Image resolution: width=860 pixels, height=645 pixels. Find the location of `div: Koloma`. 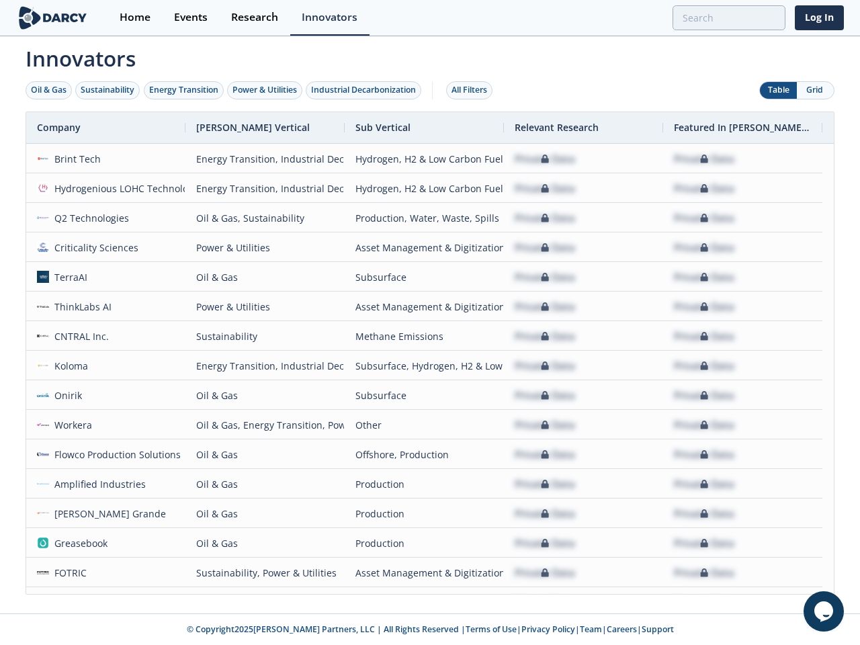

div: Koloma is located at coordinates (69, 366).